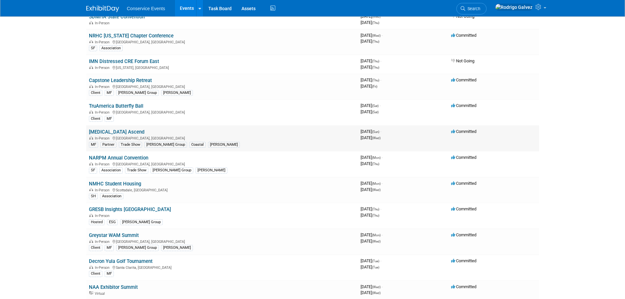 The height and width of the screenshot is (299, 625). I want to click on a: NMHC Student Housing, so click(115, 184).